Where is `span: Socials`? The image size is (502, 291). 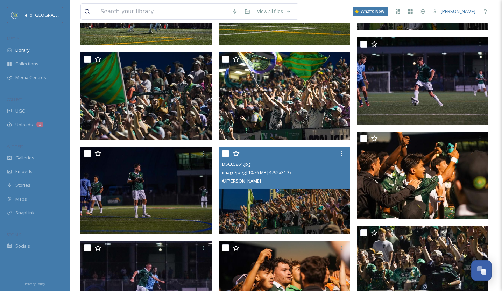 span: Socials is located at coordinates (23, 246).